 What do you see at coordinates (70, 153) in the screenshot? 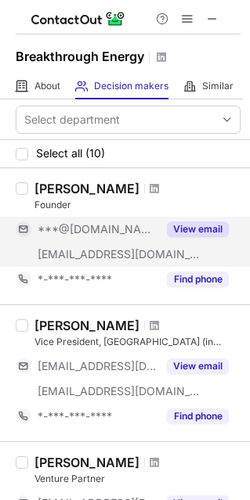
I see `span: Select all (10)` at bounding box center [70, 153].